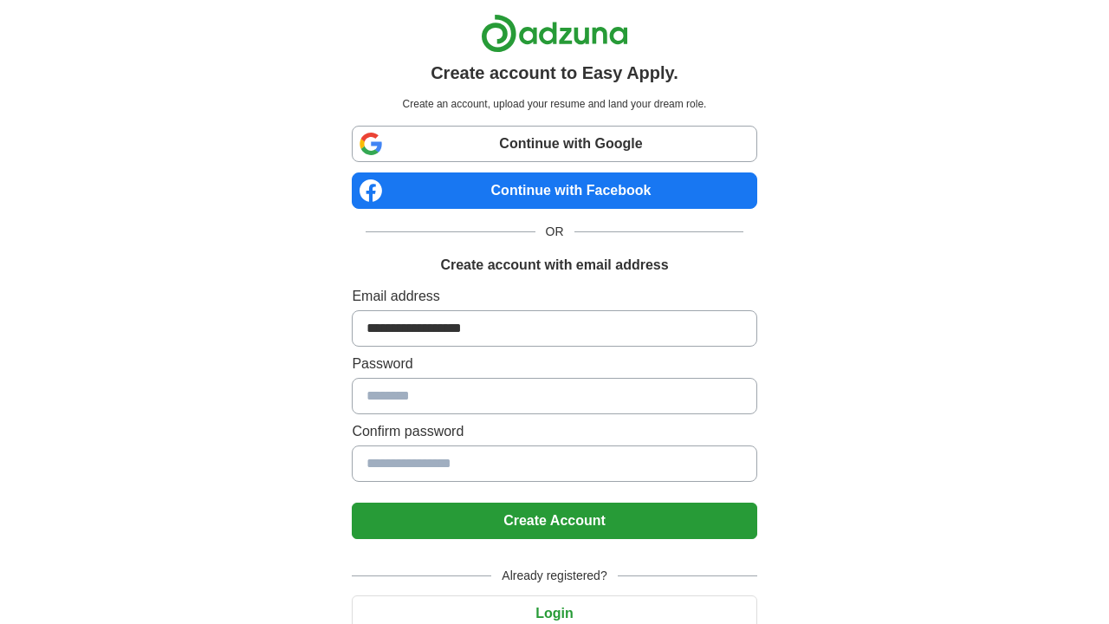 This screenshot has width=1109, height=624. I want to click on a: Continue with Google, so click(553, 144).